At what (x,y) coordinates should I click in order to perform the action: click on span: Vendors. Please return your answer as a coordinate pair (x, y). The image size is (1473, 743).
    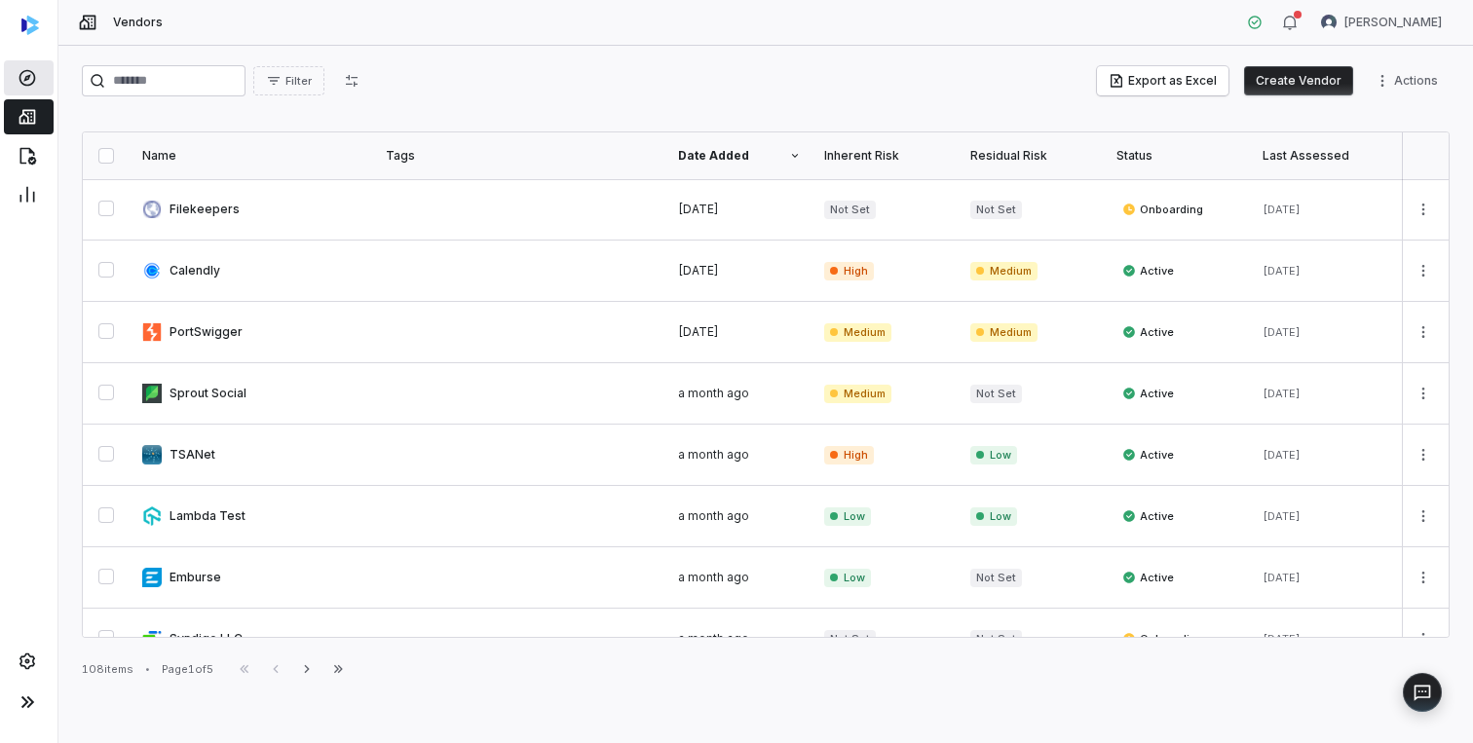
    Looking at the image, I should click on (137, 22).